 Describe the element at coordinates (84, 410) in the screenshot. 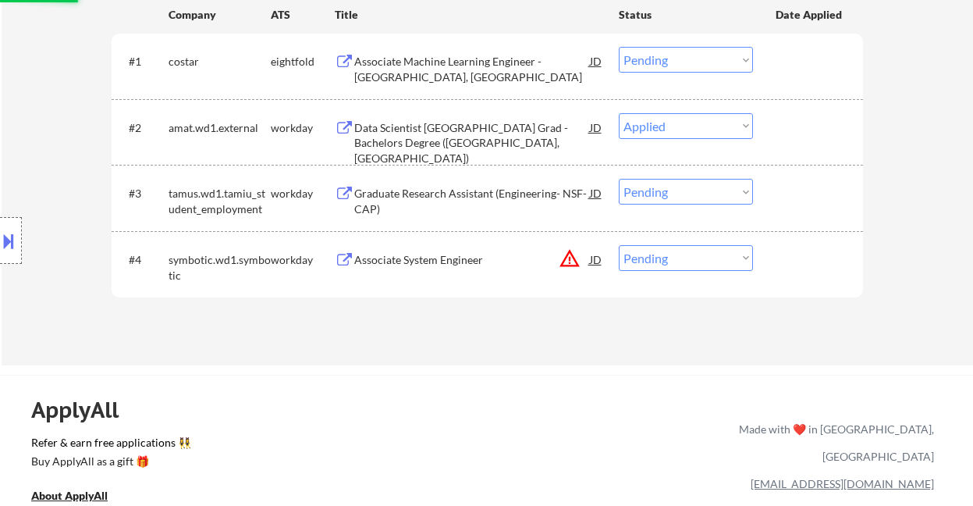

I see `div: ApplyAll` at that location.